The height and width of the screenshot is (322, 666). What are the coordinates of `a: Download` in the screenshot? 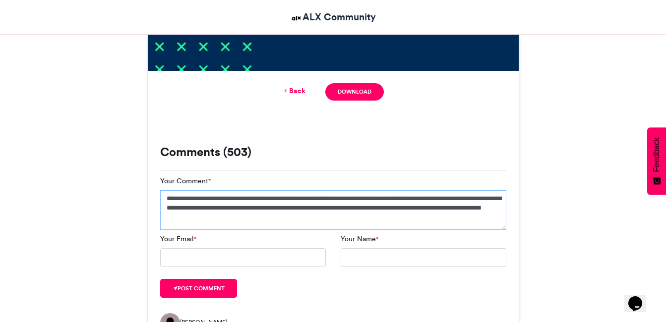 It's located at (354, 92).